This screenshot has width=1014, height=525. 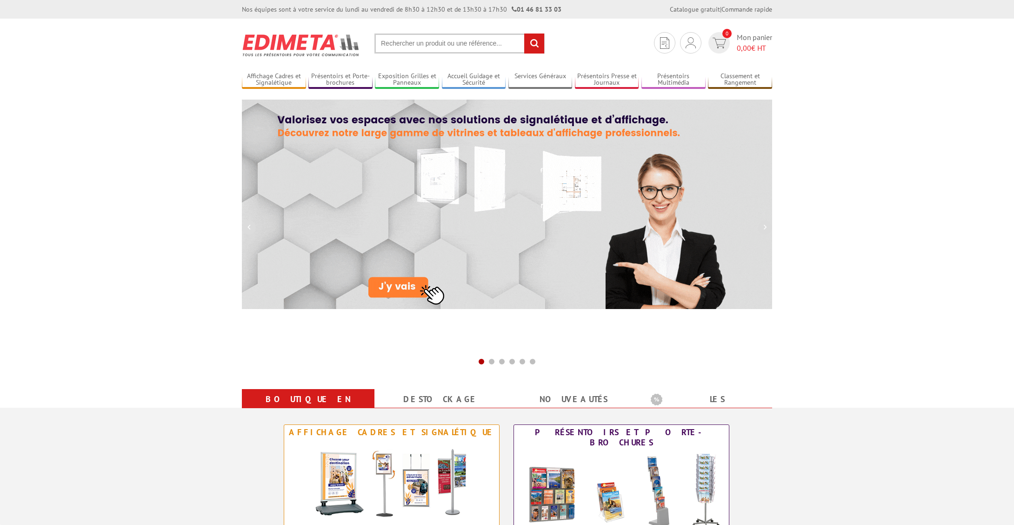 What do you see at coordinates (607, 80) in the screenshot?
I see `a: Présentoirs Presse et Journaux` at bounding box center [607, 80].